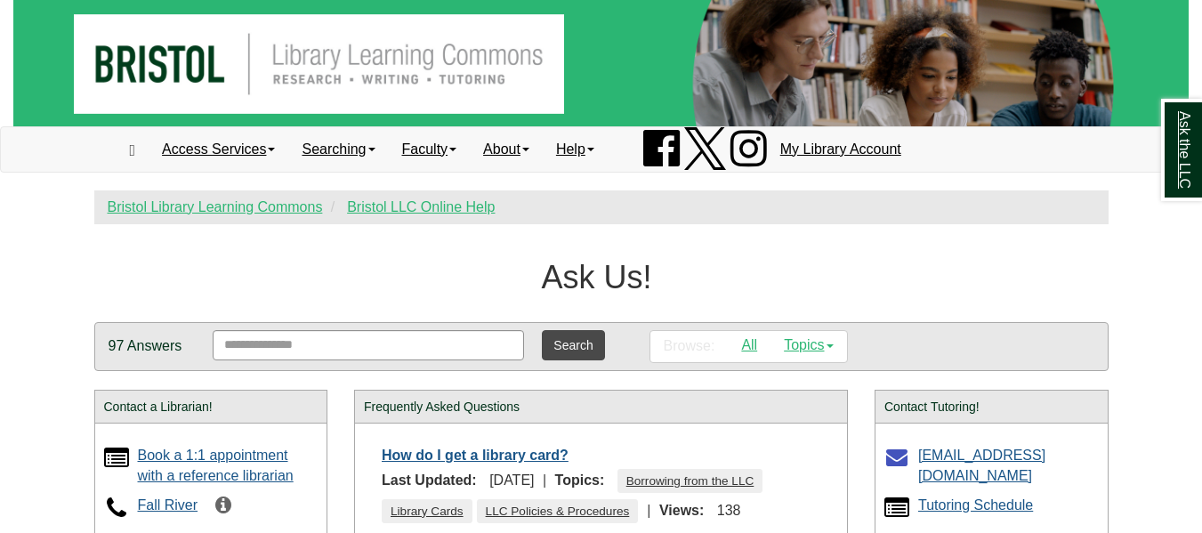  Describe the element at coordinates (421, 206) in the screenshot. I see `a: Bristol LLC Online Help` at that location.